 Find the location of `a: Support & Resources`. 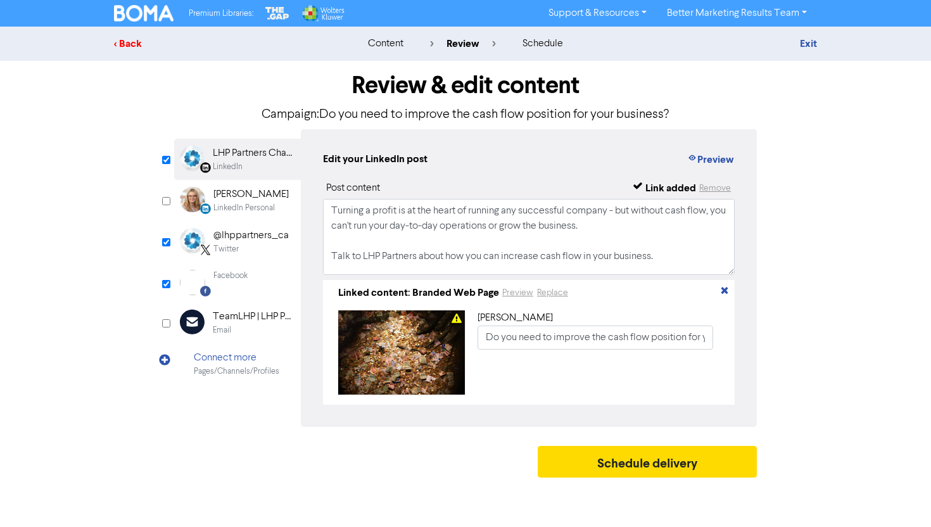

a: Support & Resources is located at coordinates (597, 13).